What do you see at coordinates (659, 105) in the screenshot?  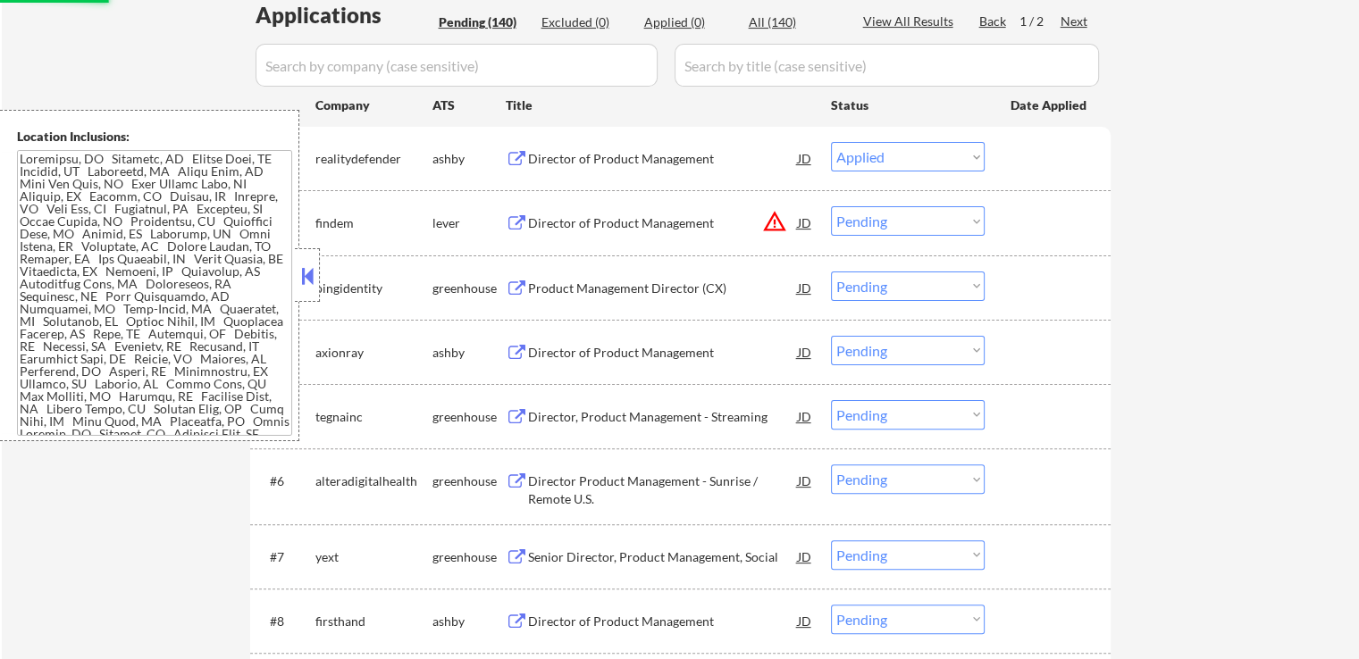 I see `div: Title` at bounding box center [659, 105].